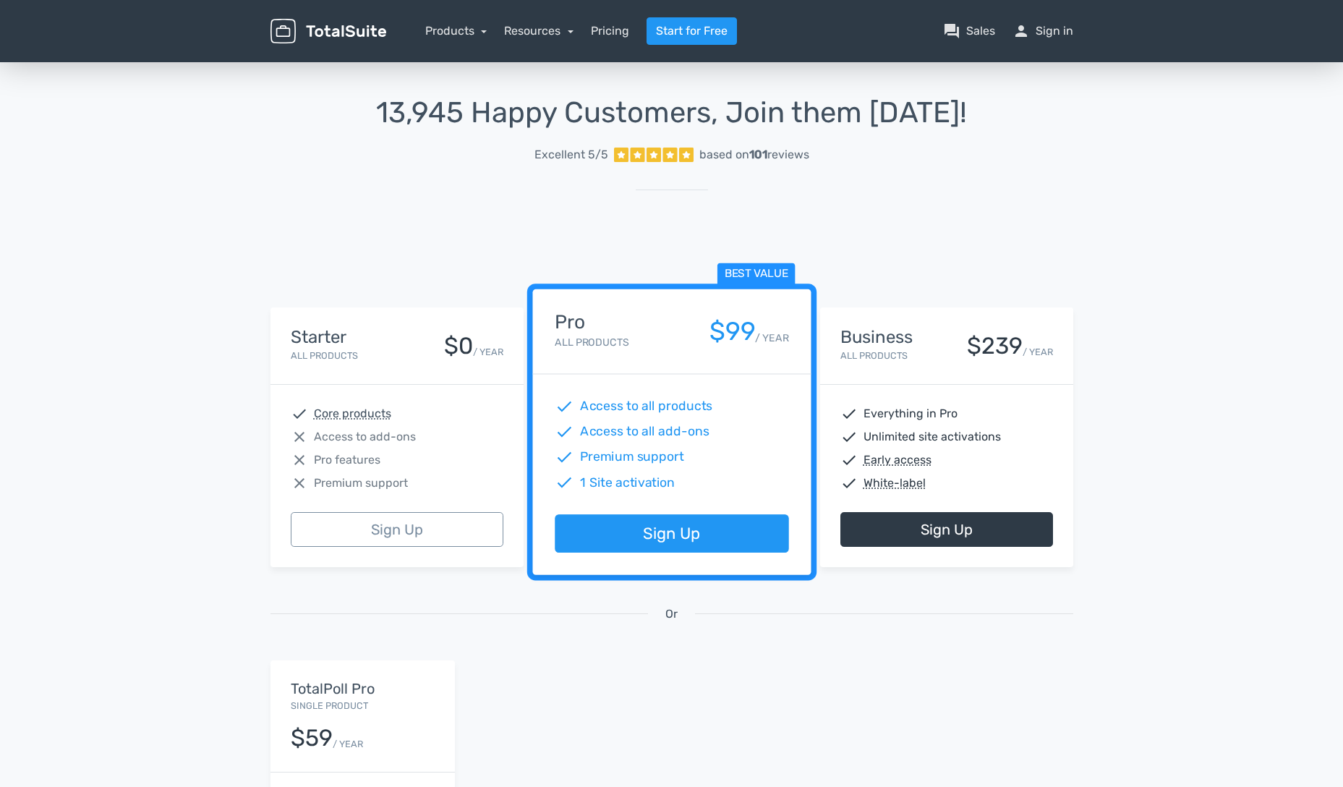  Describe the element at coordinates (732, 331) in the screenshot. I see `div: $99` at that location.